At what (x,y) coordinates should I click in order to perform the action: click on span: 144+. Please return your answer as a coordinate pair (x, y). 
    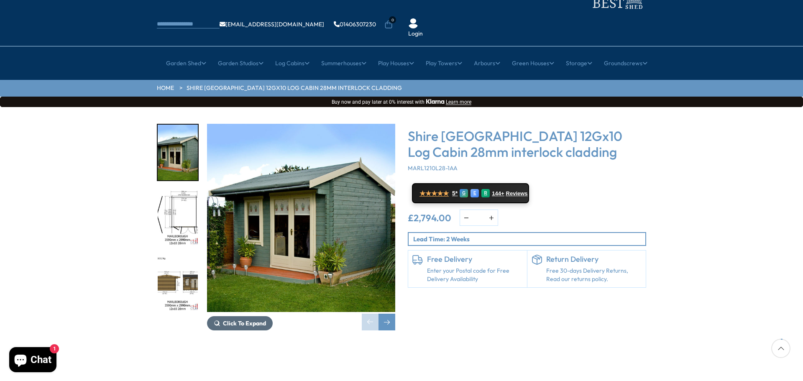
    Looking at the image, I should click on (498, 194).